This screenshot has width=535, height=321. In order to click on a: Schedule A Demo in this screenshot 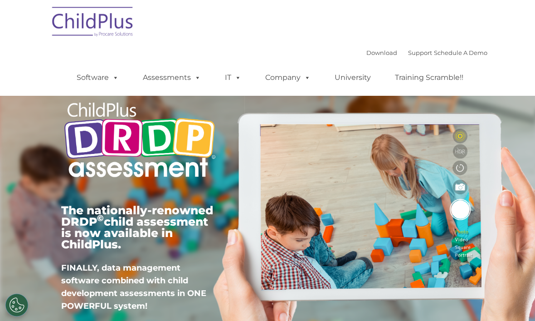, I will do `click(461, 53)`.